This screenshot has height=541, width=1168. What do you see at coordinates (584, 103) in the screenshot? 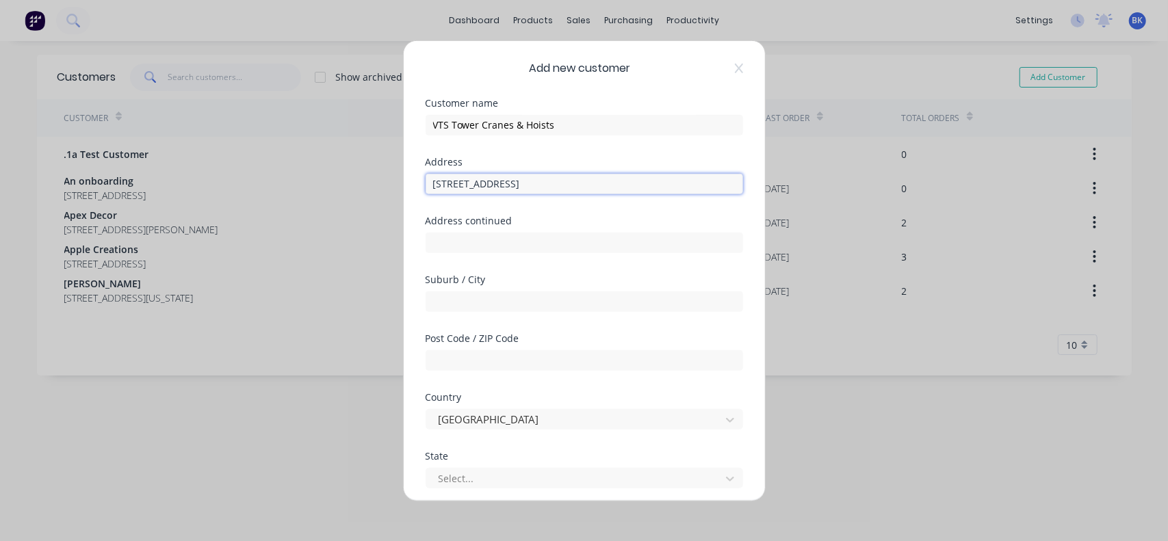
I see `div: Customer name` at bounding box center [584, 103].